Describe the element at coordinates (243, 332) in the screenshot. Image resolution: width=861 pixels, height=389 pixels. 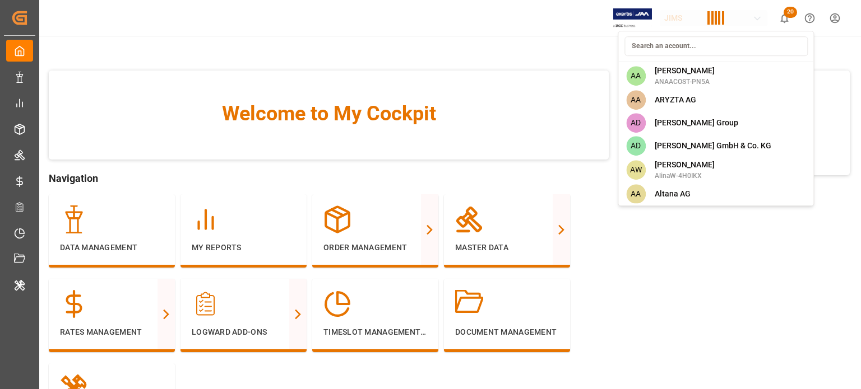
I see `p: Logward Add-ons` at that location.